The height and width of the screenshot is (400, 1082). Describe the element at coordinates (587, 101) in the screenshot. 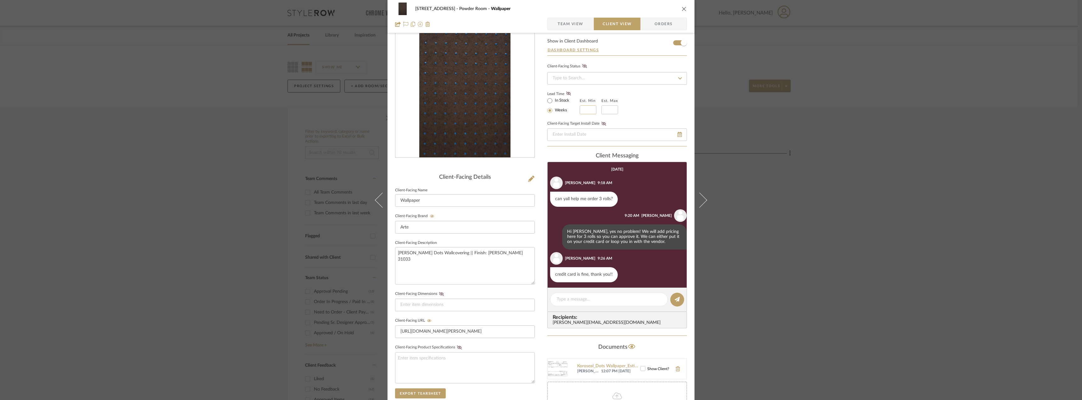

I see `label: Est. Min` at that location.